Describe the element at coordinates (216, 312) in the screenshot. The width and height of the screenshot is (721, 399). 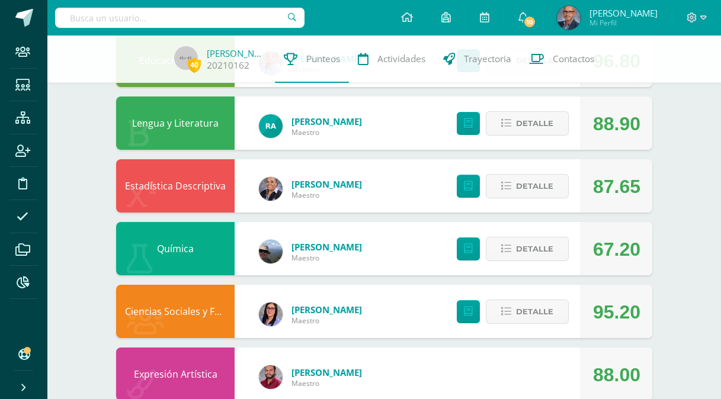
I see `a: Ciencias Sociales y Formación Ciudadana` at that location.